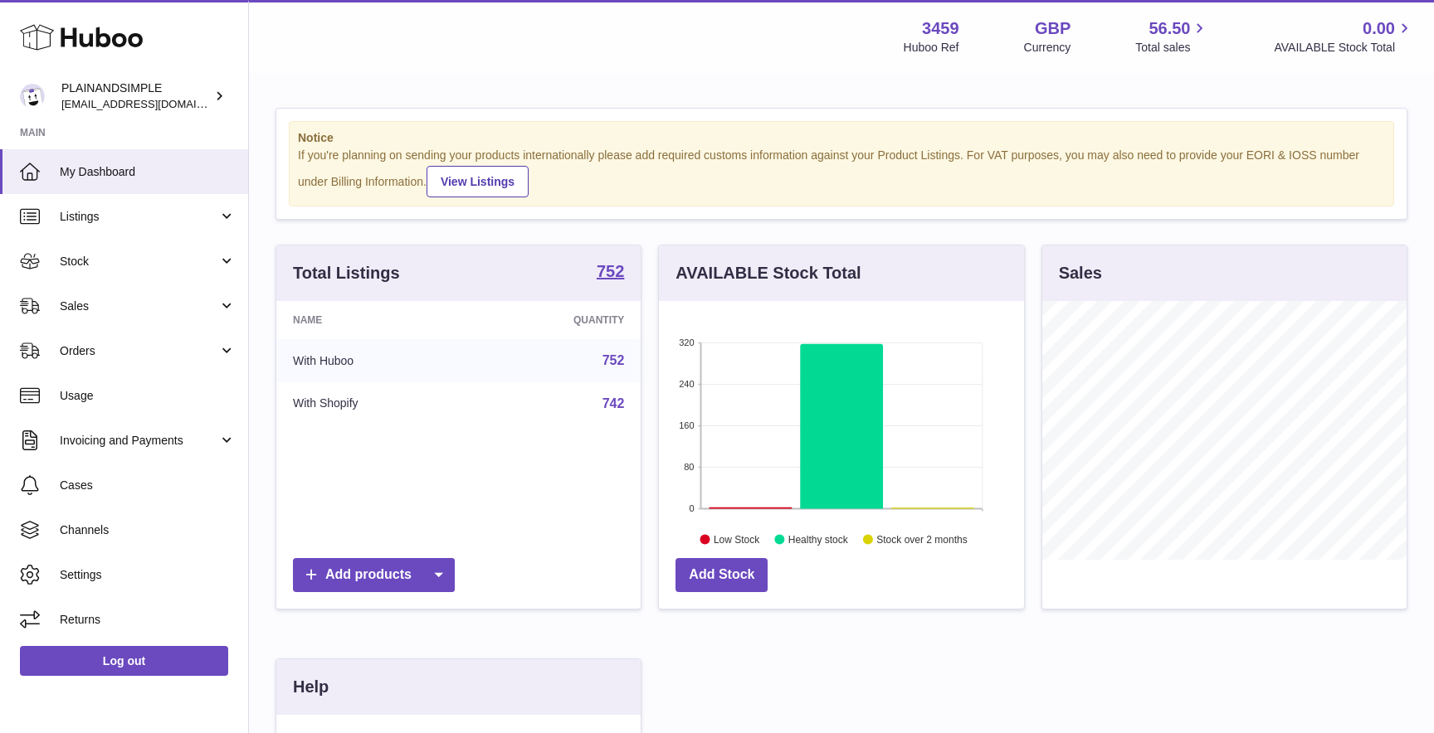 Image resolution: width=1434 pixels, height=733 pixels. What do you see at coordinates (1172, 47) in the screenshot?
I see `span: Total sales` at bounding box center [1172, 47].